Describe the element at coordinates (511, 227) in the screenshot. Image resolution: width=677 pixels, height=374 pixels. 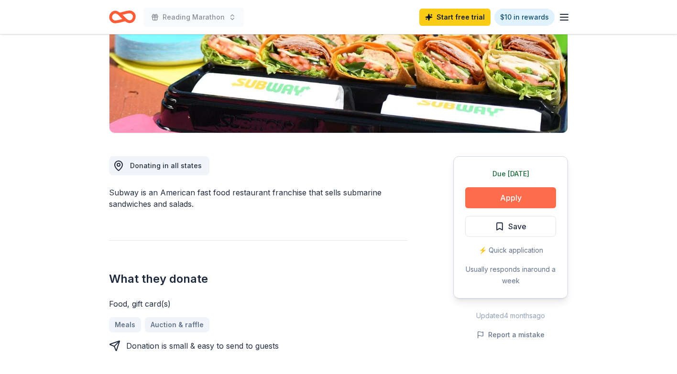
I see `button: Save` at that location.